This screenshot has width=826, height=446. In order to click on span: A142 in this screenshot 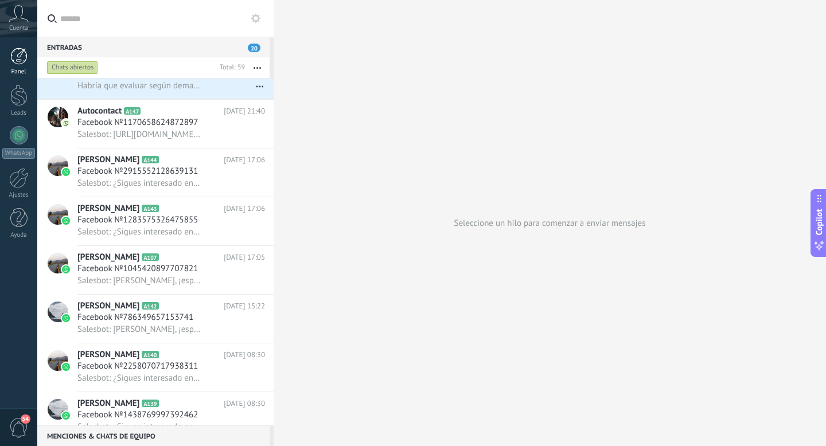, I will do `click(150, 306)`.